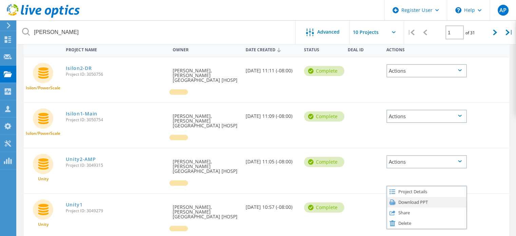 The width and height of the screenshot is (516, 236). Describe the element at coordinates (116, 165) in the screenshot. I see `span: Project ID: 3049315` at that location.